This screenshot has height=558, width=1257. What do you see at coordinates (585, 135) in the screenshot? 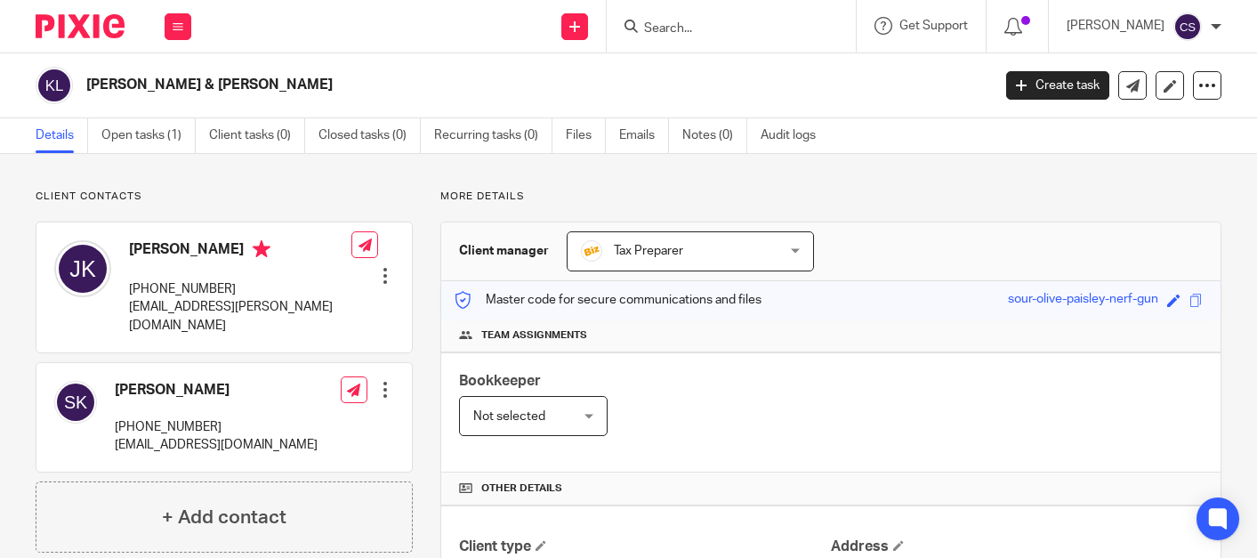
I see `a: Files` at bounding box center [585, 135].